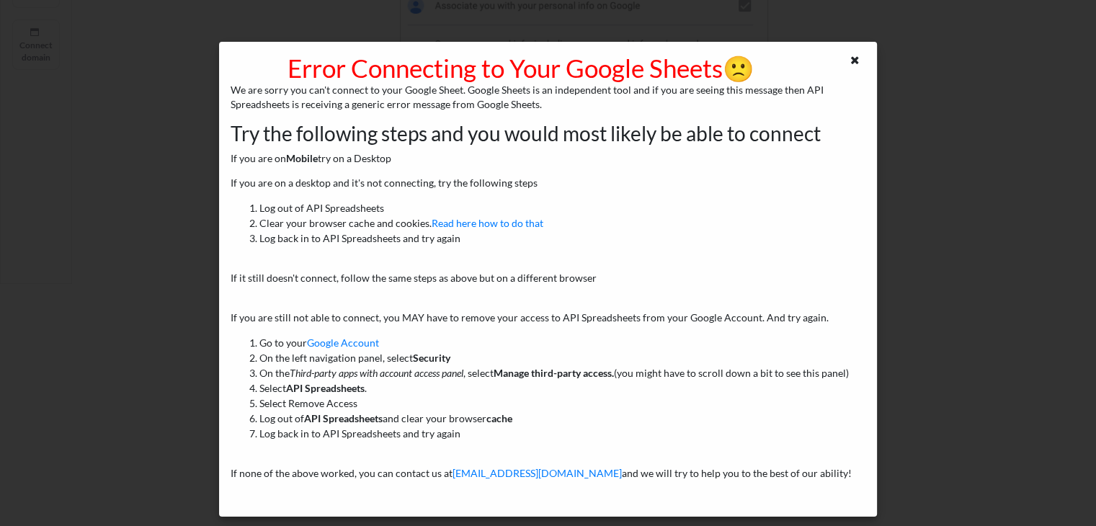 The image size is (1096, 526). I want to click on p: If you are still not able to connect, you MAY have to remove your access to API Spreadsheets from..., so click(548, 318).